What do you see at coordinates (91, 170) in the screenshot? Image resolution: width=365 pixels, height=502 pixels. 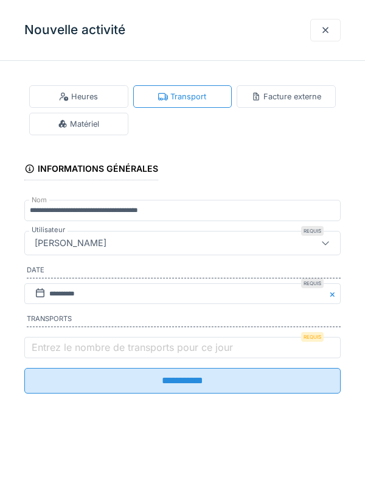 I see `div: Informations générales` at bounding box center [91, 170].